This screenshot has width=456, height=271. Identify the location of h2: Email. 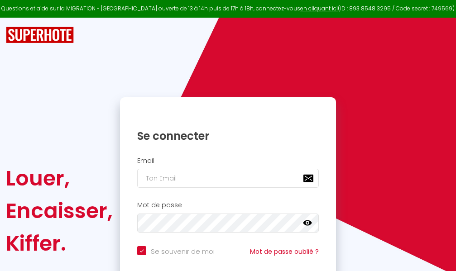
(228, 161).